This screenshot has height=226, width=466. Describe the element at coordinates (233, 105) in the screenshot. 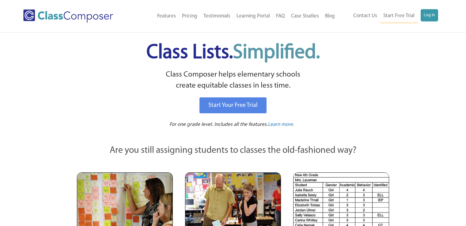

I see `span: Start Your Free Trial` at that location.